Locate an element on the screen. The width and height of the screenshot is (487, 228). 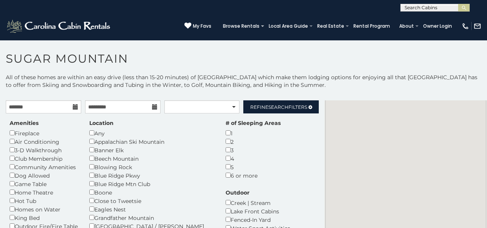
label: Amenities is located at coordinates (24, 123).